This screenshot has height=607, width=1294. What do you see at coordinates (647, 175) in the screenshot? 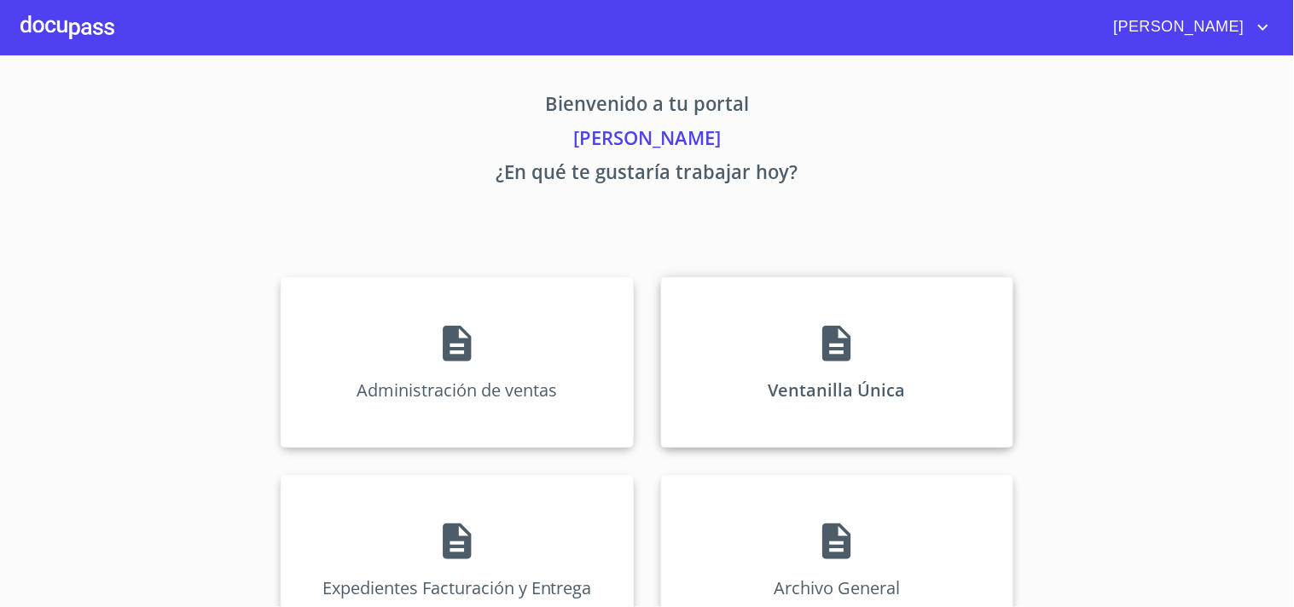
I see `p: ¿En qué te gustaría trabajar hoy?` at bounding box center [647, 175].